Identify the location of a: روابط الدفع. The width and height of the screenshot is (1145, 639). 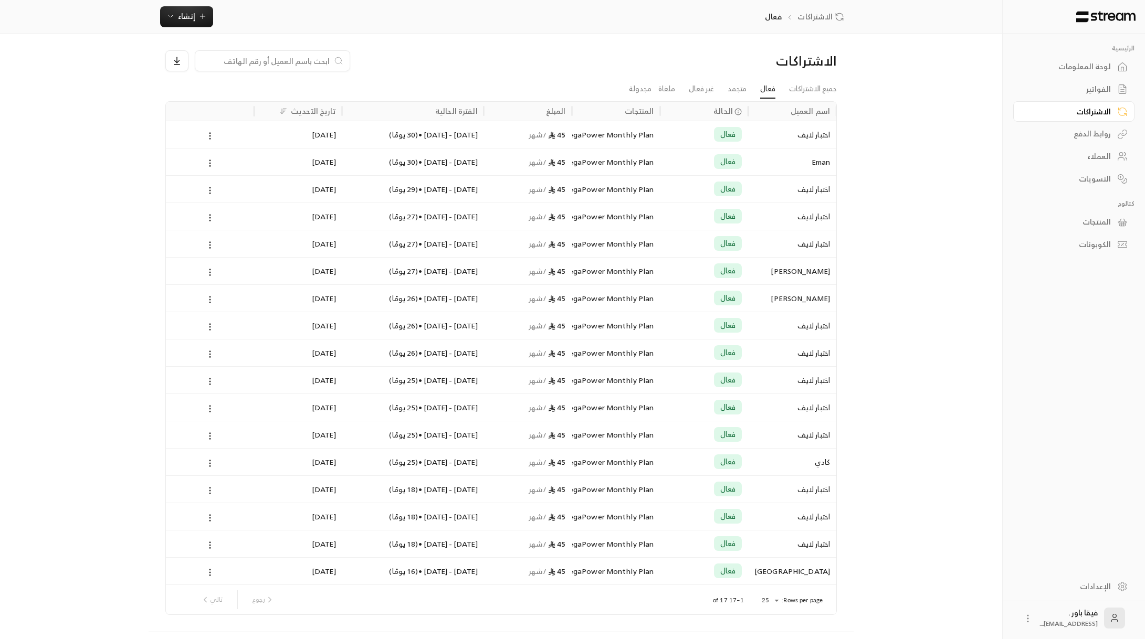
(1073, 134).